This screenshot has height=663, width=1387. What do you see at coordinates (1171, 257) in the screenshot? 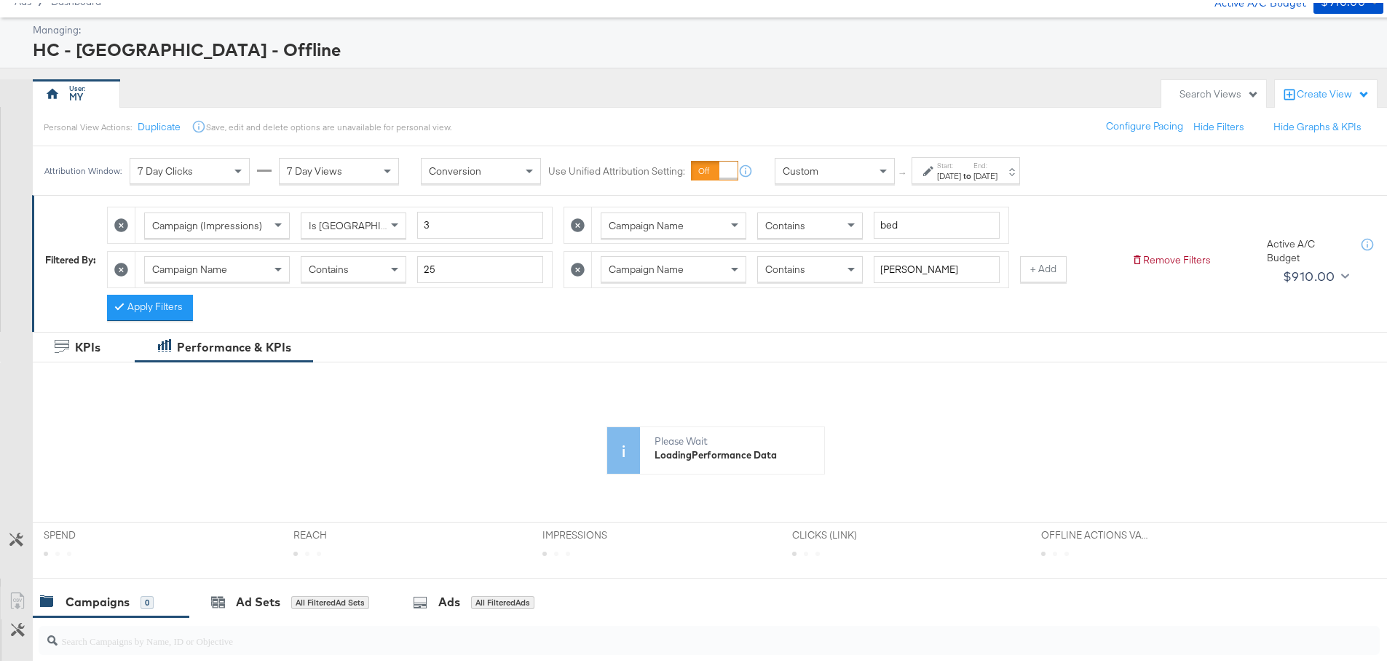
I see `button: Remove Filters` at bounding box center [1171, 257].